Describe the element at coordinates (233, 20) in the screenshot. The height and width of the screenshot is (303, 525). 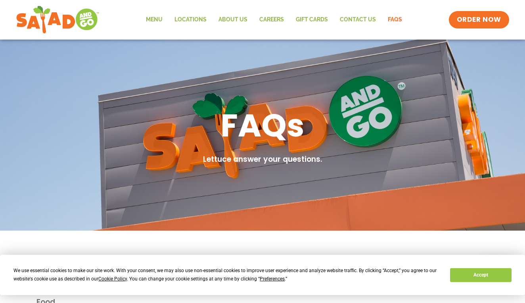
I see `a: About Us` at that location.